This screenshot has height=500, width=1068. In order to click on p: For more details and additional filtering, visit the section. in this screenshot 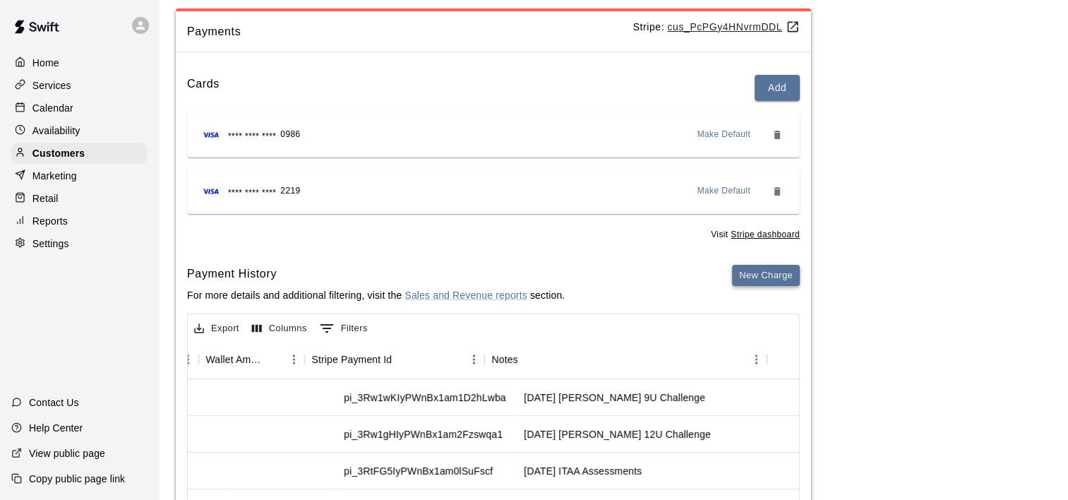, I will do `click(375, 295)`.